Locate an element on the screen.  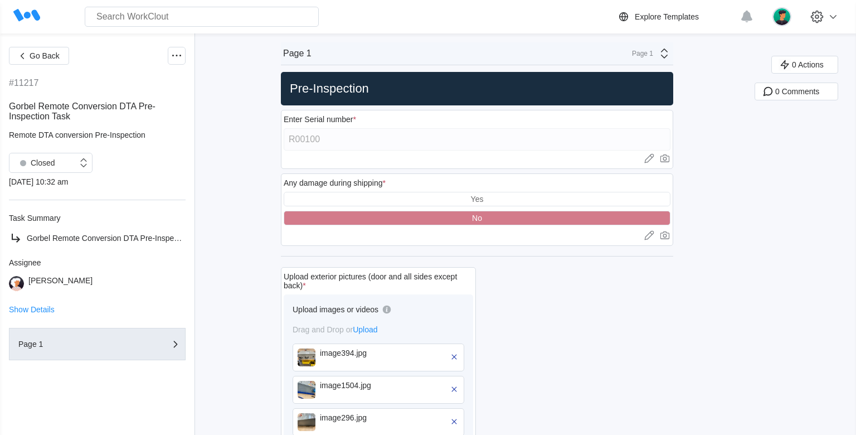
span: Show Details is located at coordinates (32, 309).